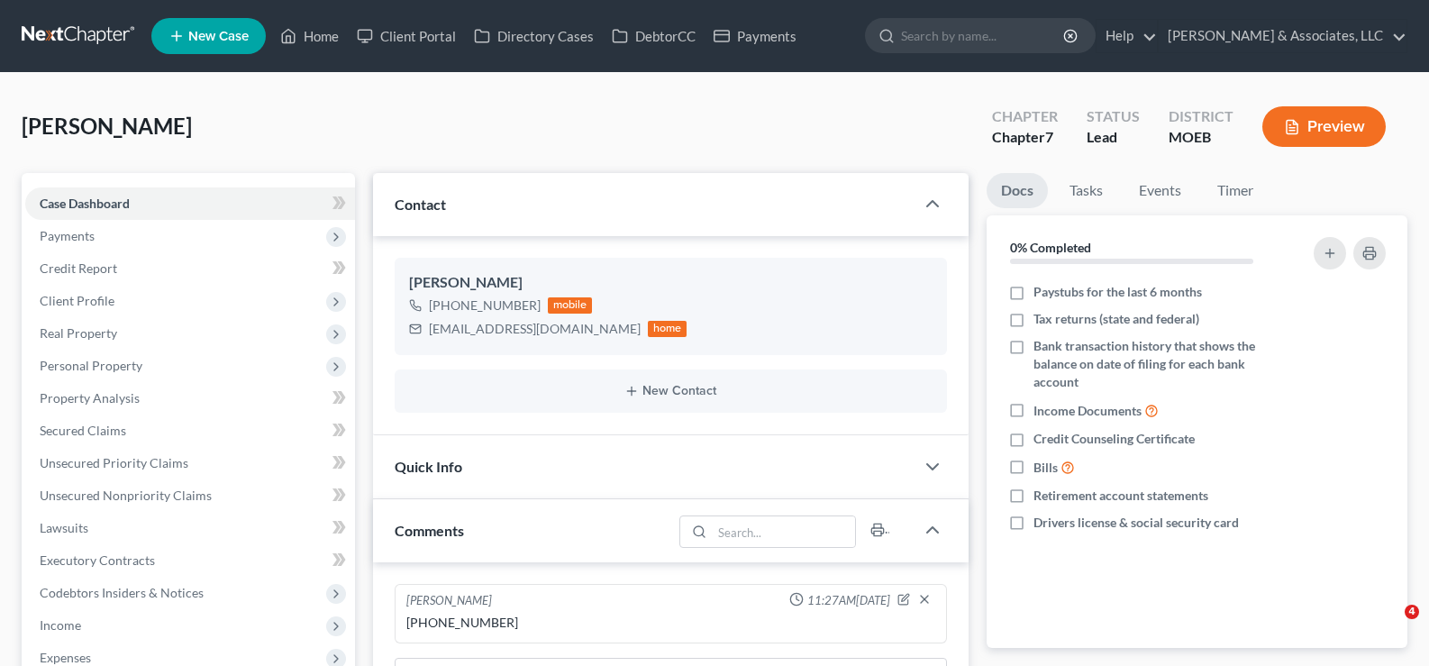  Describe the element at coordinates (190, 269) in the screenshot. I see `a: Credit Report` at that location.